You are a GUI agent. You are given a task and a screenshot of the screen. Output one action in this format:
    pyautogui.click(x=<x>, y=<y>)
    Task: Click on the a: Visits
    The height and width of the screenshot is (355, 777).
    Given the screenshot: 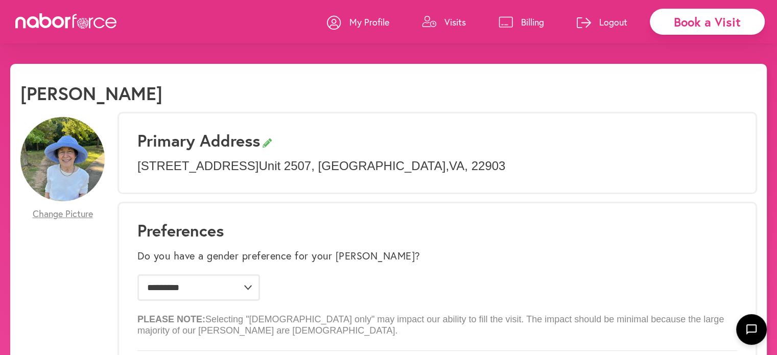 What is the action you would take?
    pyautogui.click(x=444, y=22)
    